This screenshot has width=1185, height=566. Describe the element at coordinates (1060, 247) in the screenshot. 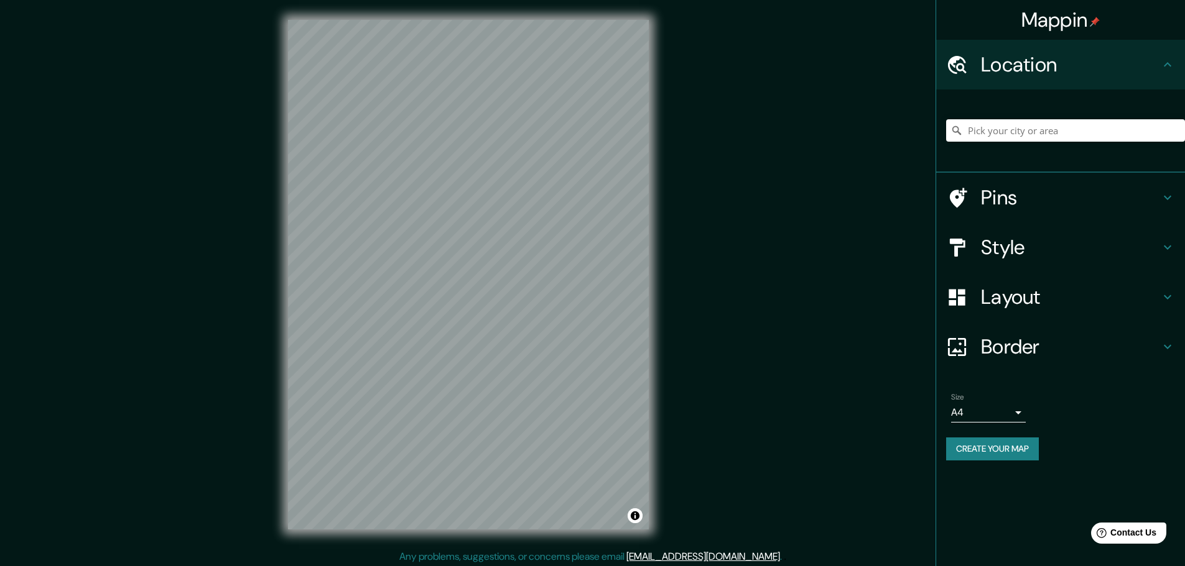

I see `div: Style` at that location.